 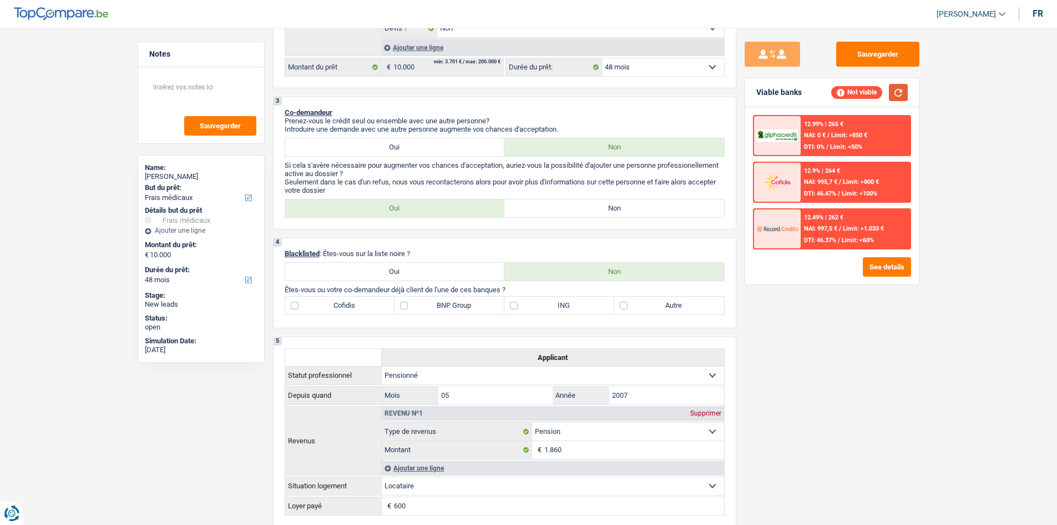 What do you see at coordinates (820, 193) in the screenshot?
I see `span: DTI: 46.47%` at bounding box center [820, 193].